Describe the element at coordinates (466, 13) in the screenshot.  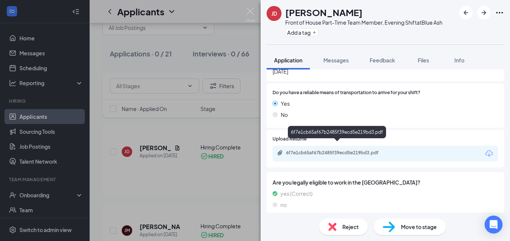
I see `svg: ArrowLeftNew` at that location.